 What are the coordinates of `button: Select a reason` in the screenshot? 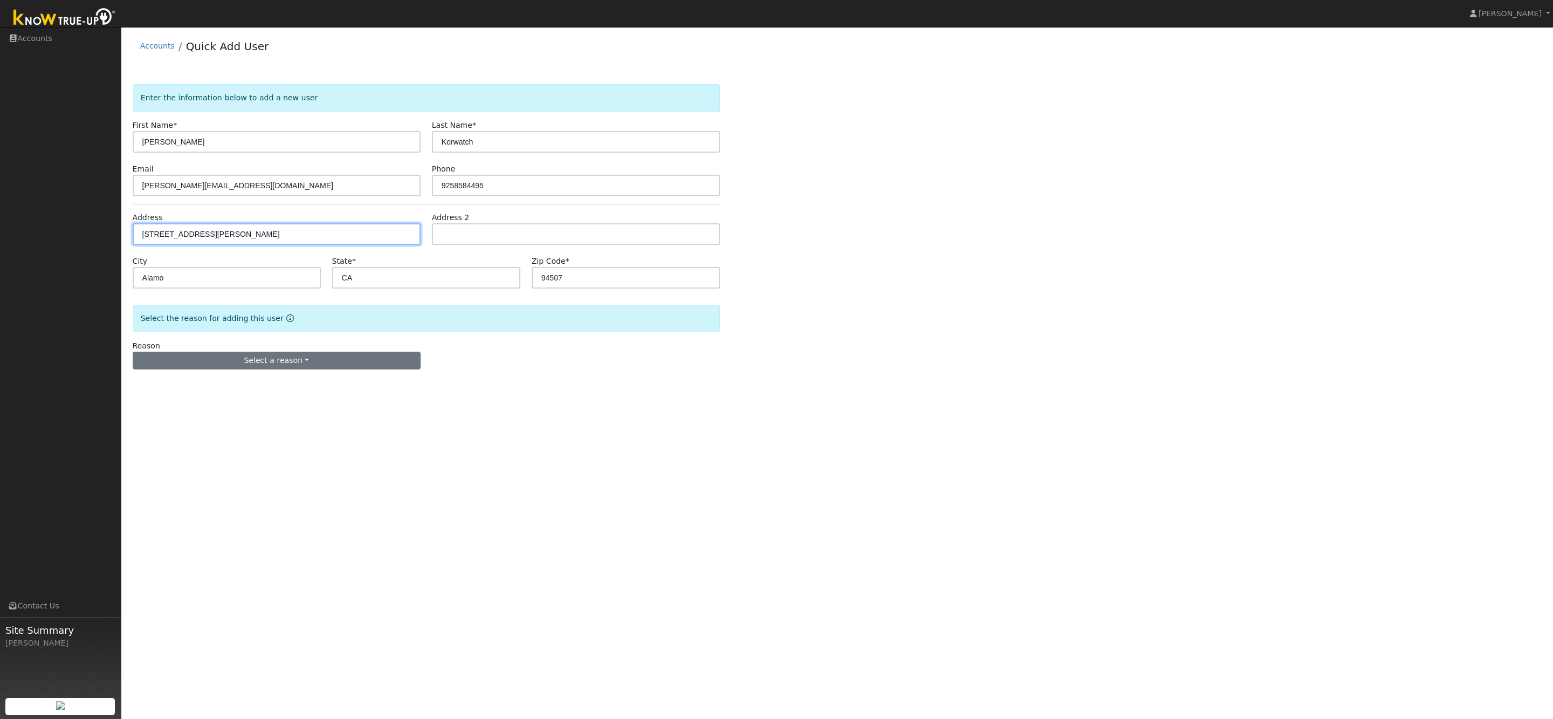 It's located at (277, 361).